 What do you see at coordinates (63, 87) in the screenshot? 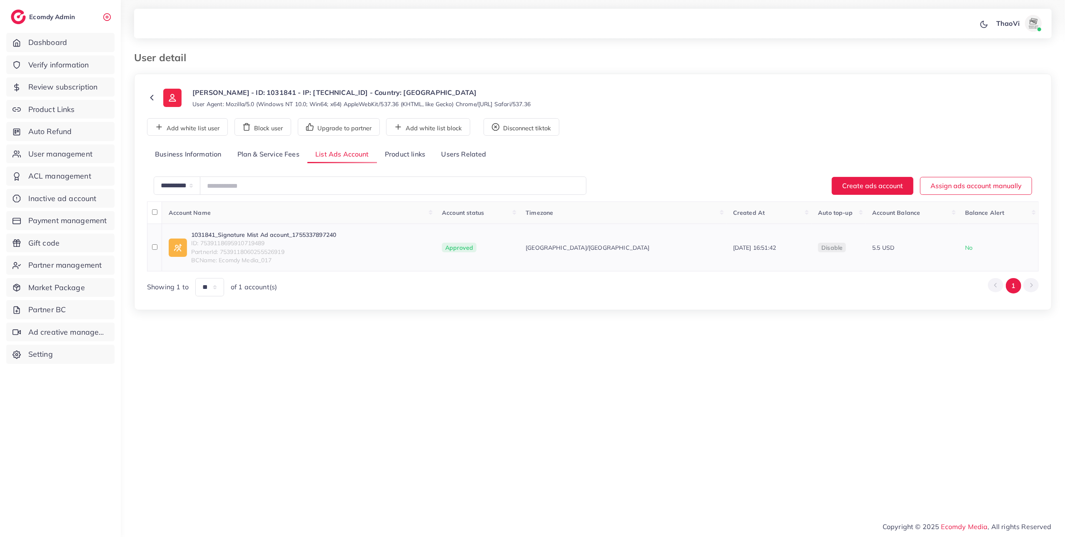
I see `span: Review subscription` at bounding box center [63, 87].